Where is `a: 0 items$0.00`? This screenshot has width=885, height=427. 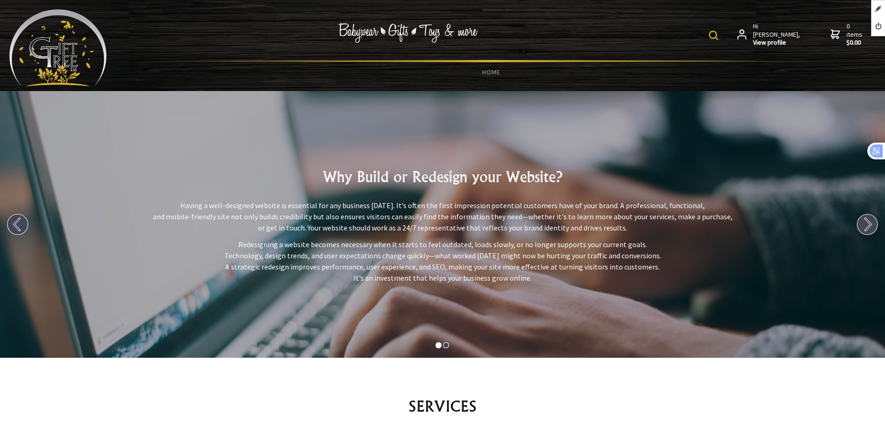
a: 0 items$0.00 is located at coordinates (848, 34).